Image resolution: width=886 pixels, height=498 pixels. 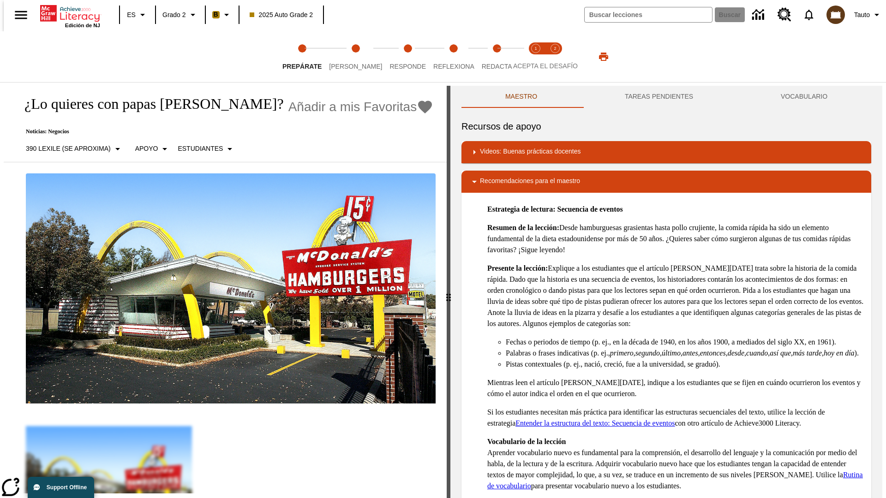 What do you see at coordinates (804, 97) in the screenshot?
I see `button: VOCABULARIO` at bounding box center [804, 97].